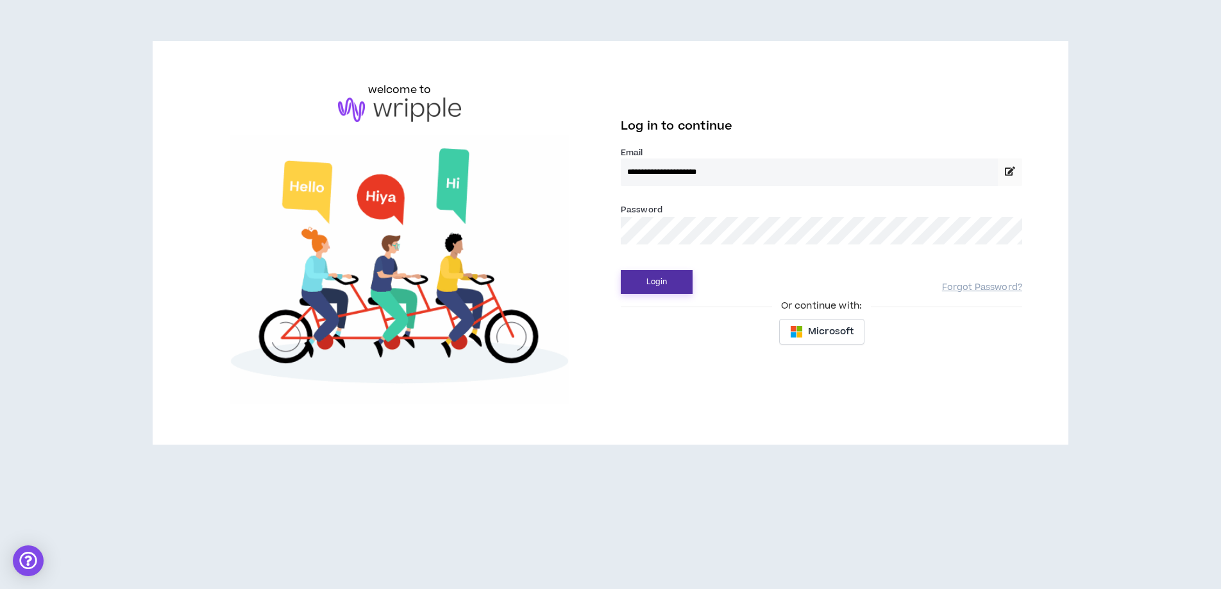  Describe the element at coordinates (657, 281) in the screenshot. I see `button: Login` at that location.